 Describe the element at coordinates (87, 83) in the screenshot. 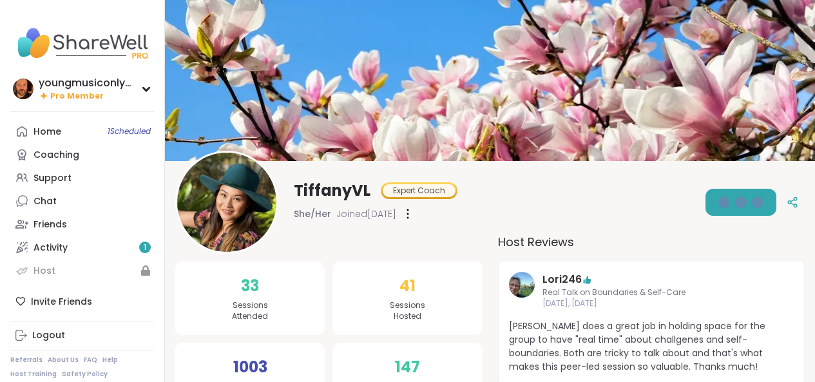

I see `div: youngmusiconlypage` at that location.